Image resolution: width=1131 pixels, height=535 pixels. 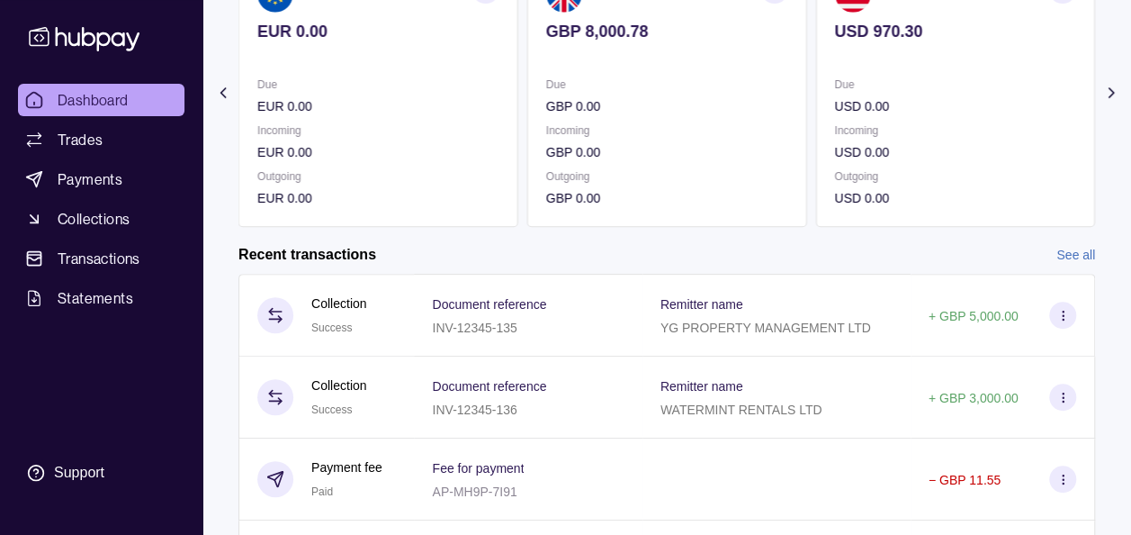 What do you see at coordinates (101, 140) in the screenshot?
I see `a: Trades` at bounding box center [101, 140].